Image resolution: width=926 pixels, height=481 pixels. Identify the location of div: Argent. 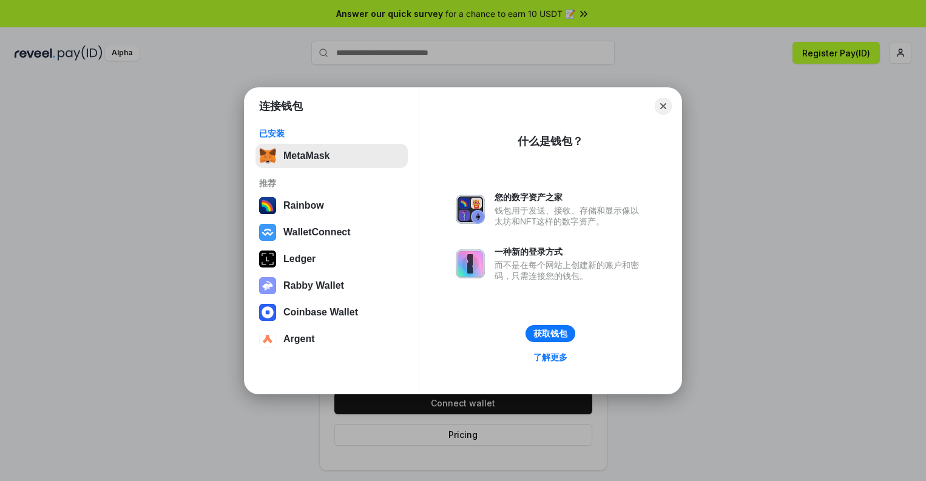
(299, 339).